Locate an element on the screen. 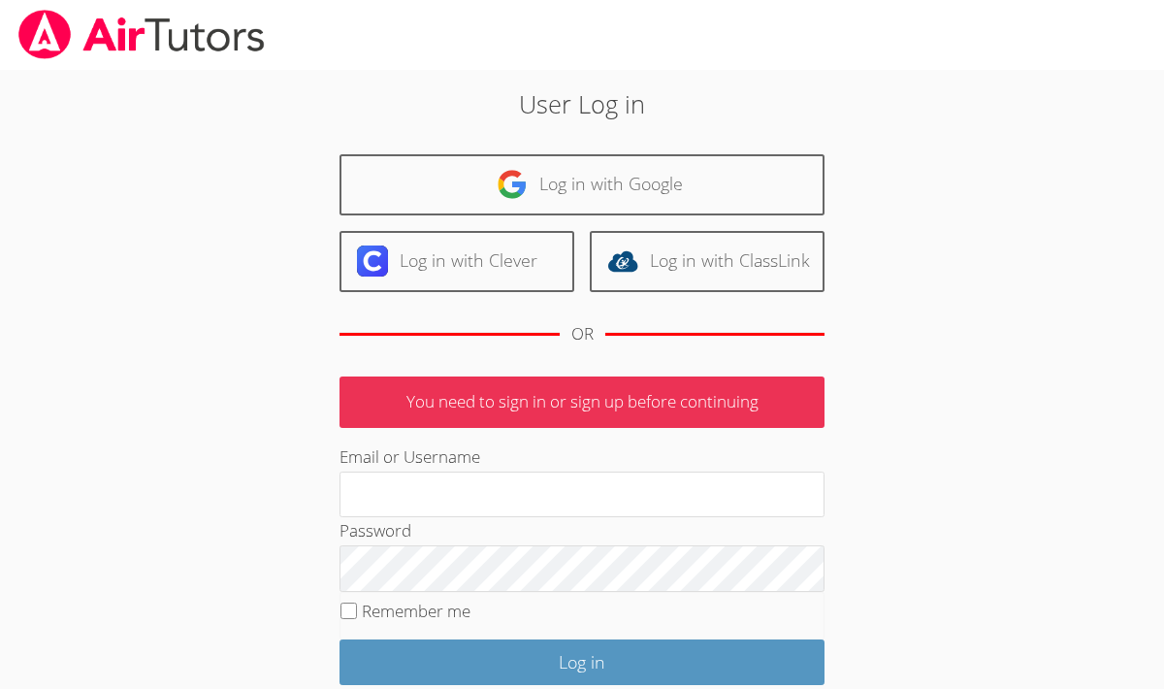 The image size is (1164, 689). a: Log in with ClassLink is located at coordinates (707, 261).